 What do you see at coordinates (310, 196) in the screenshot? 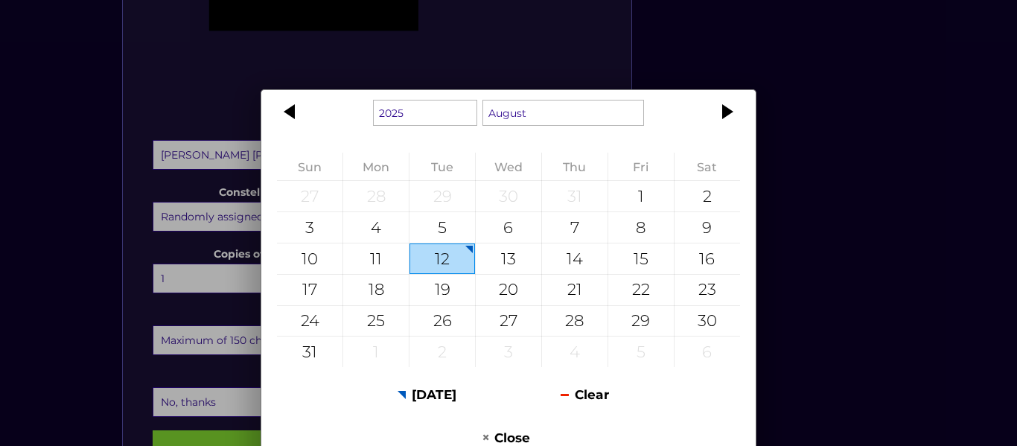
I see `div: 27 July 2025` at bounding box center [310, 196].